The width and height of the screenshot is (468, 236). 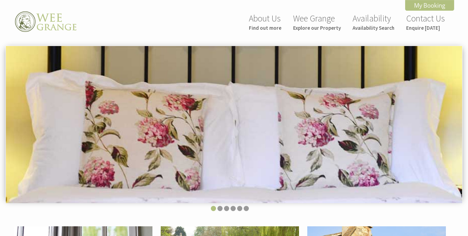 I want to click on small: Explore our Property, so click(x=317, y=28).